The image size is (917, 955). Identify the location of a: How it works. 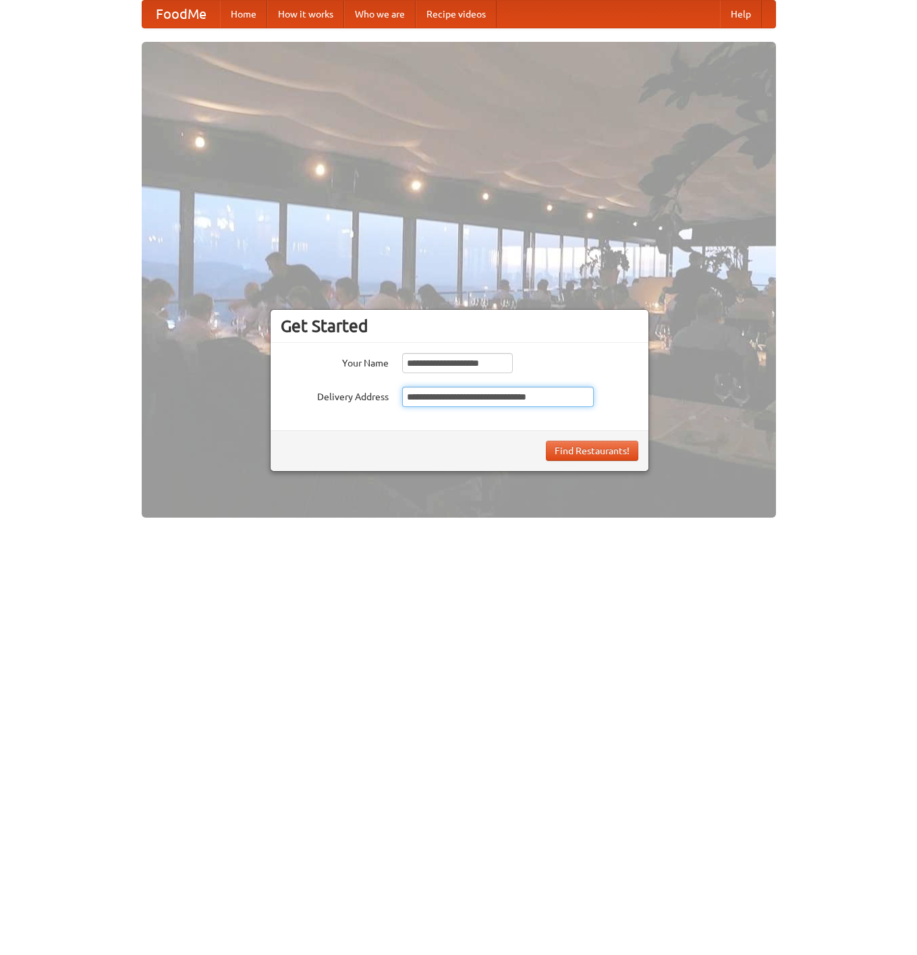
(306, 14).